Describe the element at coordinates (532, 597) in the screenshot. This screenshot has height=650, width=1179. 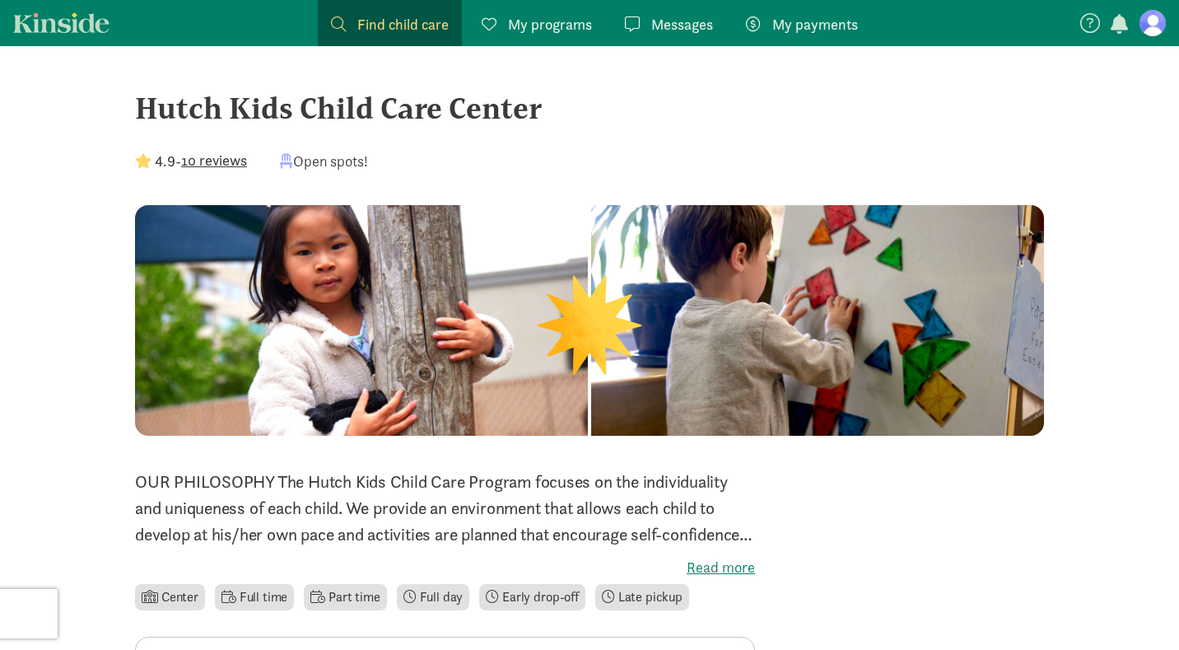
I see `li: Early drop-off` at that location.